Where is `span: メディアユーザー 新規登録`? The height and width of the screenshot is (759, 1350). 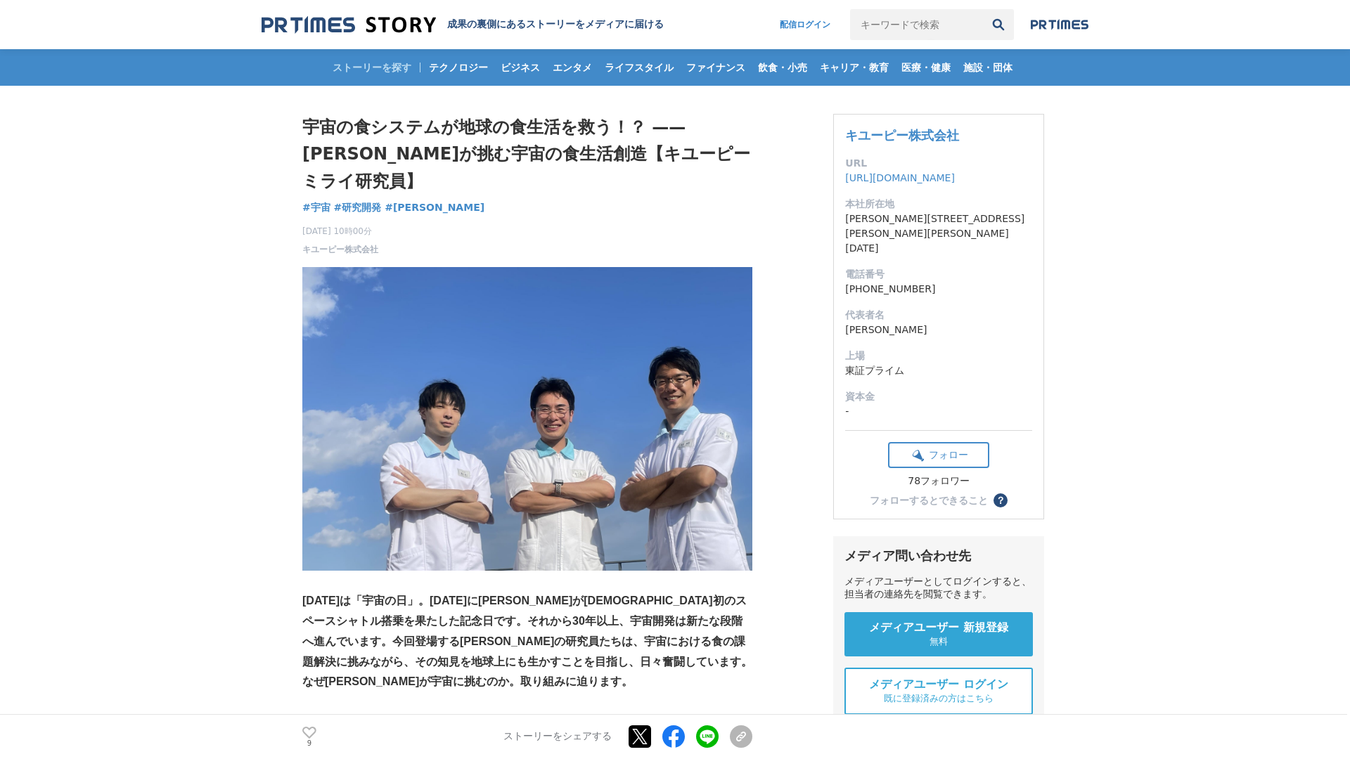 span: メディアユーザー 新規登録 is located at coordinates (938, 628).